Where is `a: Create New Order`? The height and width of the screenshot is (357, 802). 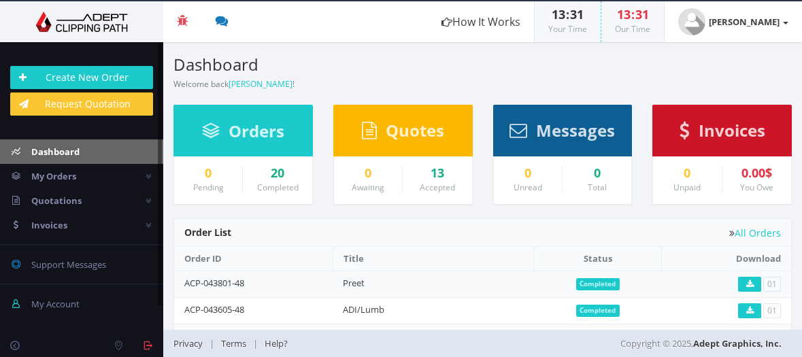
a: Create New Order is located at coordinates (82, 78).